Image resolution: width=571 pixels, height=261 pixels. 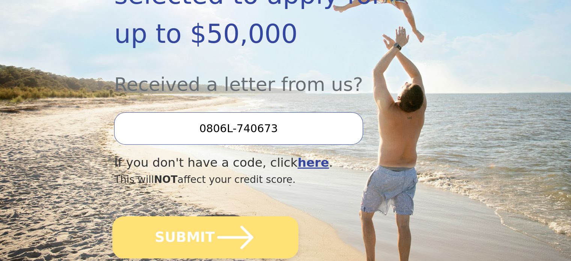 What do you see at coordinates (260, 76) in the screenshot?
I see `div: Received a letter from us?` at bounding box center [260, 76].